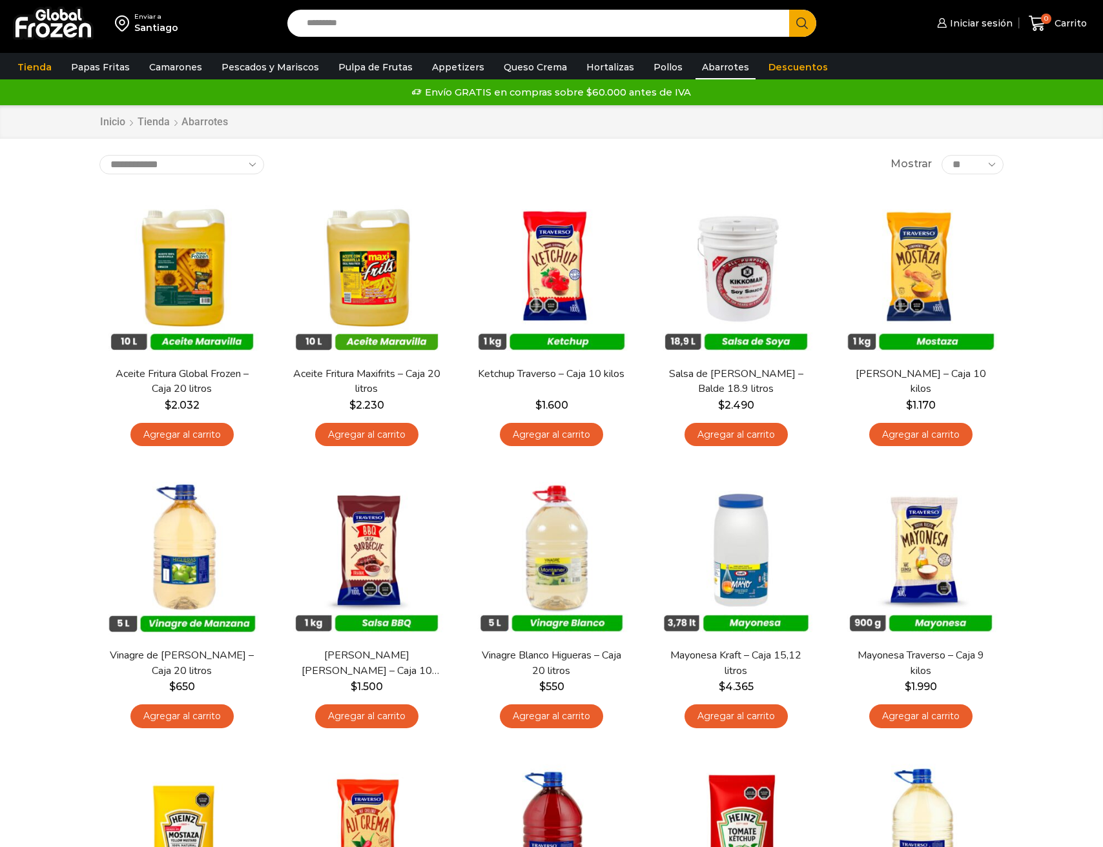 This screenshot has width=1103, height=847. I want to click on a: Agregar al carrito: “Aceite Fritura Global Frozen – Caja 20 litros”, so click(182, 434).